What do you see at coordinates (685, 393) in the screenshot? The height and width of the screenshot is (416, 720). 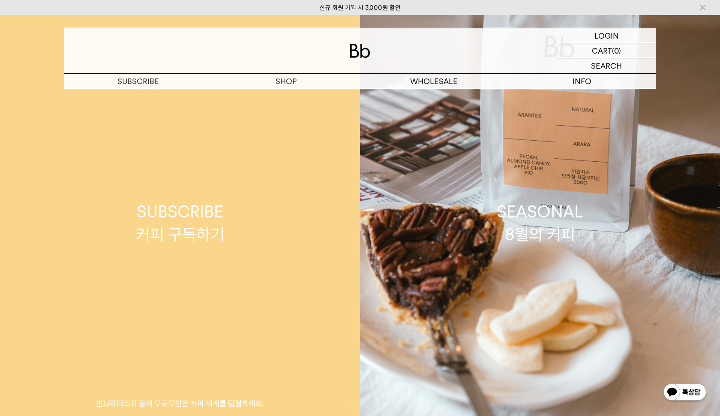 I see `img: 카카오톡 채널 1:1 채팅 버튼` at bounding box center [685, 393].